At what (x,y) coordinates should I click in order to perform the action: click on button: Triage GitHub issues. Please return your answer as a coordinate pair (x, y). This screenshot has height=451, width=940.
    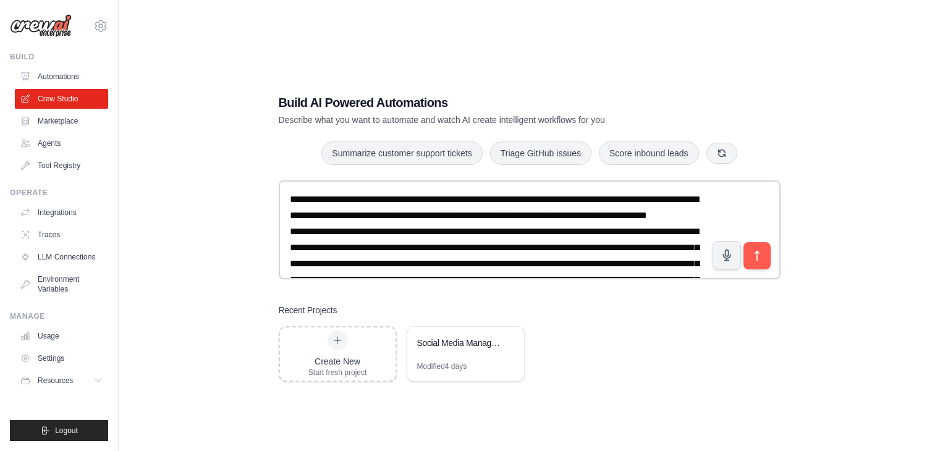
    Looking at the image, I should click on (541, 153).